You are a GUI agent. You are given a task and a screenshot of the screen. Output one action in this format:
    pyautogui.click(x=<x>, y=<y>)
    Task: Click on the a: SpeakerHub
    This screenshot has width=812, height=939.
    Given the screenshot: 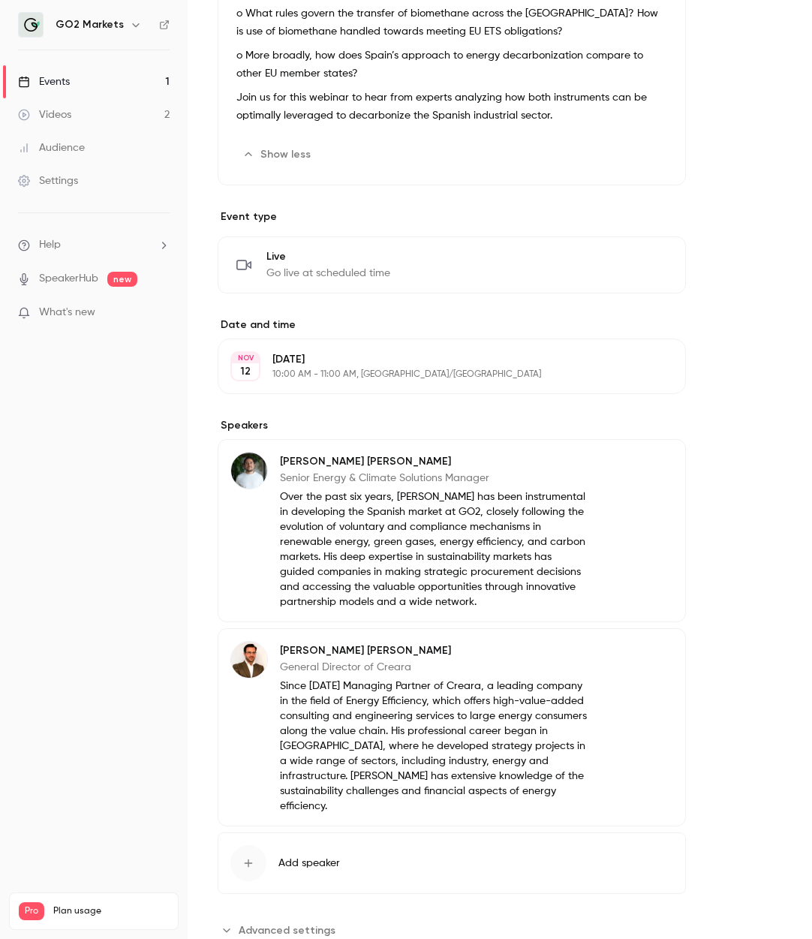 What is the action you would take?
    pyautogui.click(x=68, y=278)
    